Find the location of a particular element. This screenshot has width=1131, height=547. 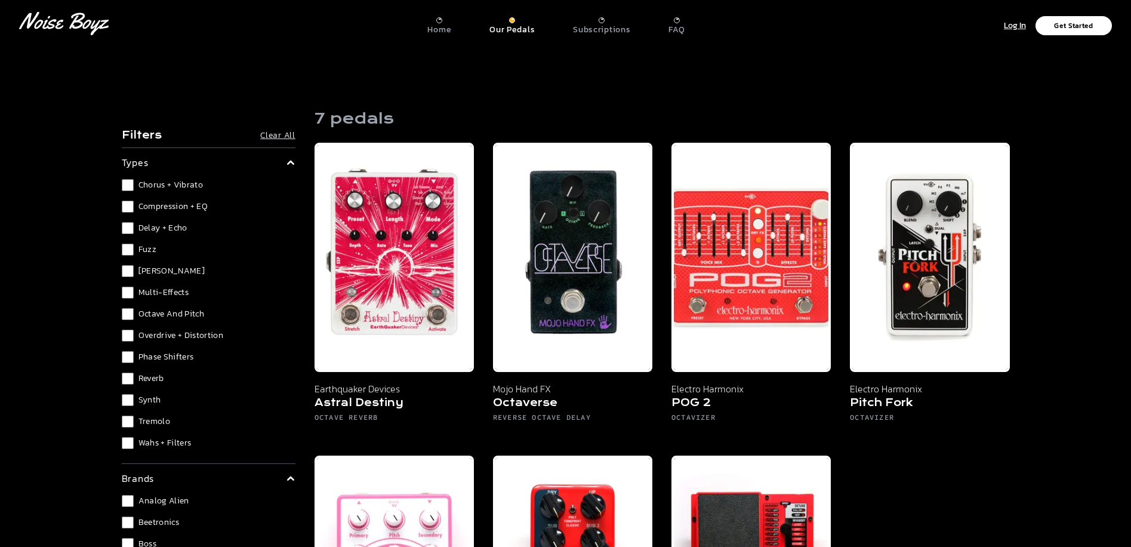

input: Tremolo is located at coordinates (128, 422).